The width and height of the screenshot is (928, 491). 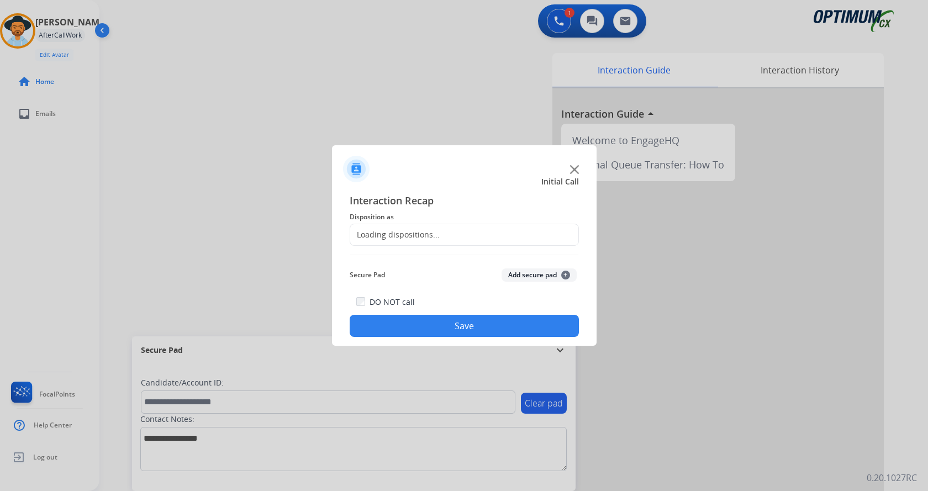 I want to click on span: Disposition as, so click(x=464, y=217).